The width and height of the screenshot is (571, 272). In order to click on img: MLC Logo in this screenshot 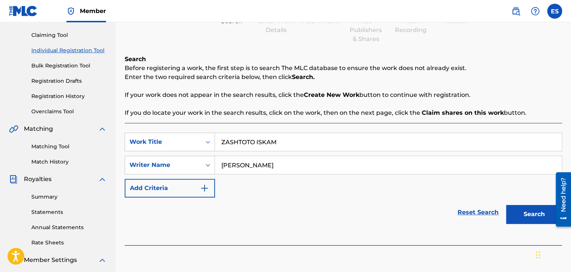, I will do `click(23, 11)`.